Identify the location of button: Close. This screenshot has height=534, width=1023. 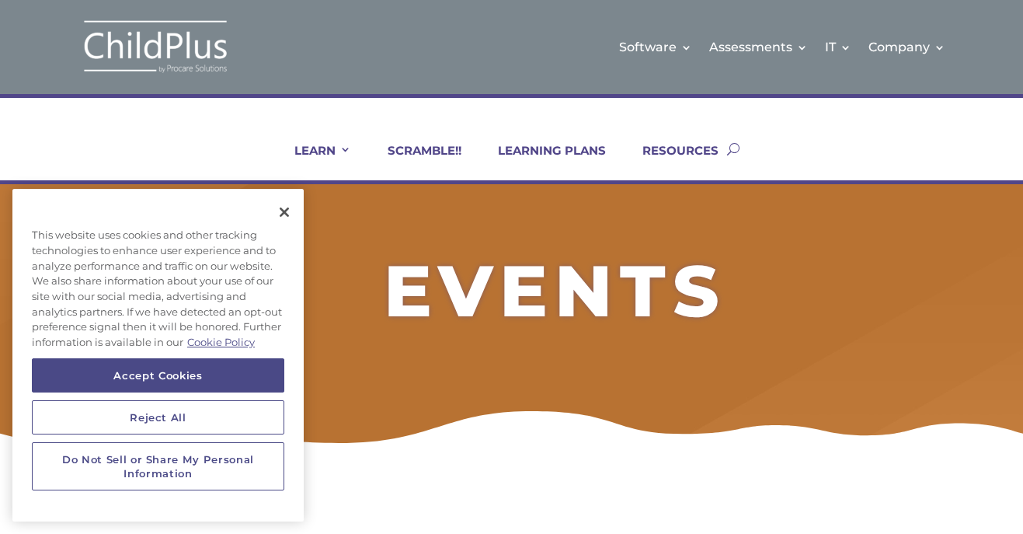
(284, 212).